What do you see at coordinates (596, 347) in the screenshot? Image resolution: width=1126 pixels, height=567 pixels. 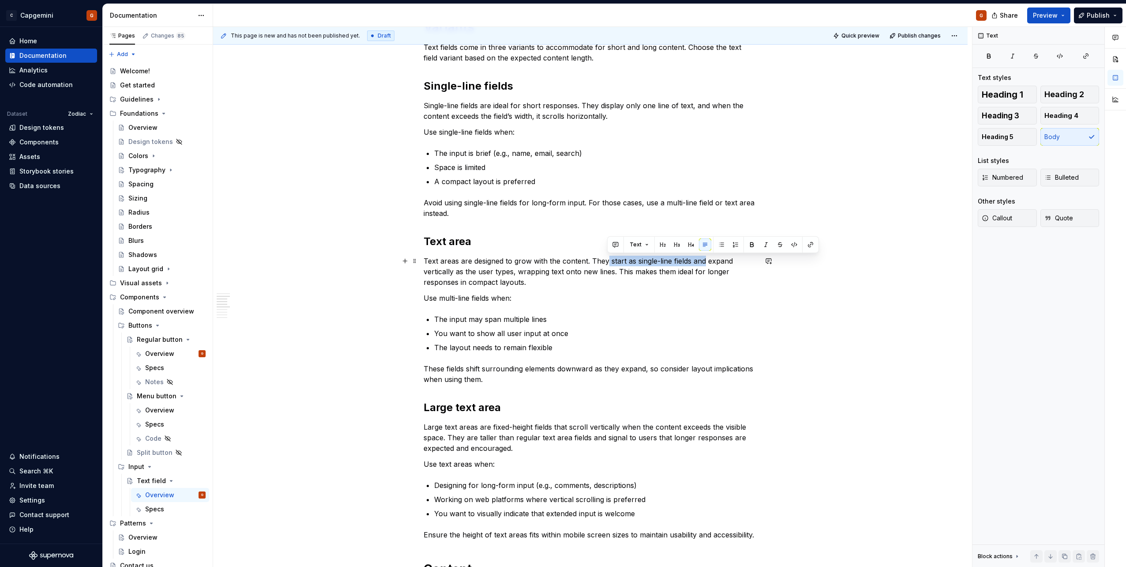 I see `p: The layout needs to remain flexible` at bounding box center [596, 347].